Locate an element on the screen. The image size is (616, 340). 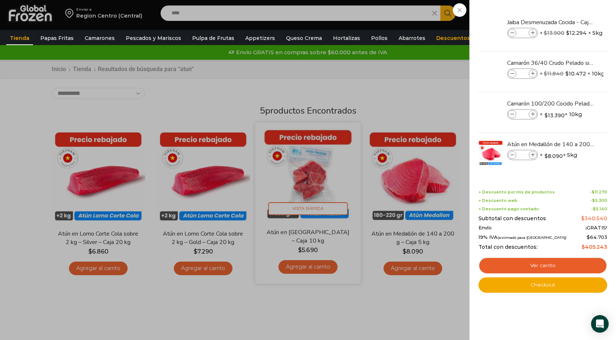
span: 19% IVA is located at coordinates (522, 238).